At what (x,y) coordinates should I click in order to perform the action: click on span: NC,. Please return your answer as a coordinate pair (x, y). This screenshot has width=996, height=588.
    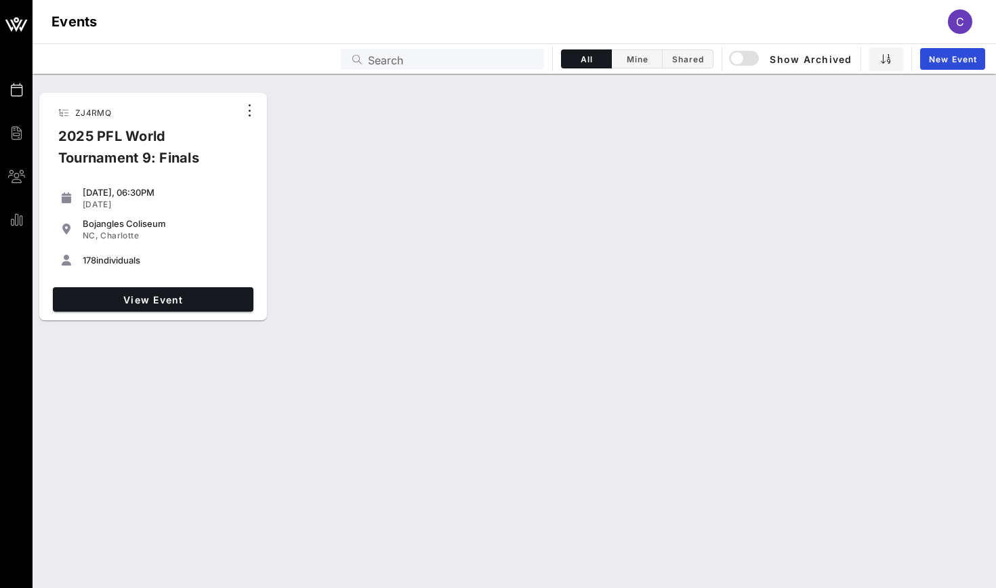
    Looking at the image, I should click on (90, 235).